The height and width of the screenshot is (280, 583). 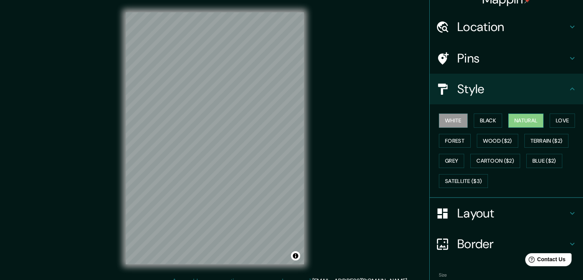 I want to click on span: Contact Us, so click(x=36, y=9).